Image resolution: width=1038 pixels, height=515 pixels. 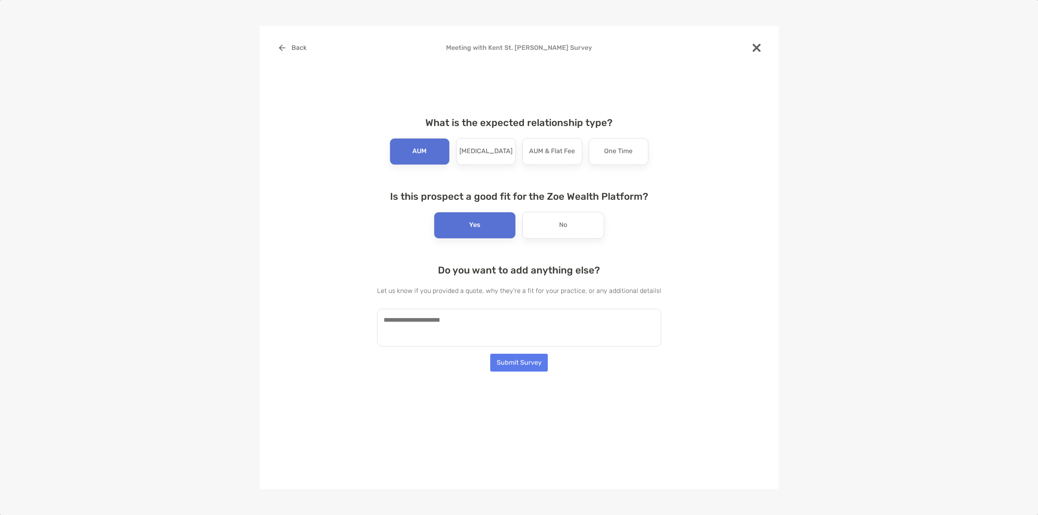 I want to click on h4: Is this prospect a good fit for the Zoe Wealth Platform?, so click(x=519, y=197).